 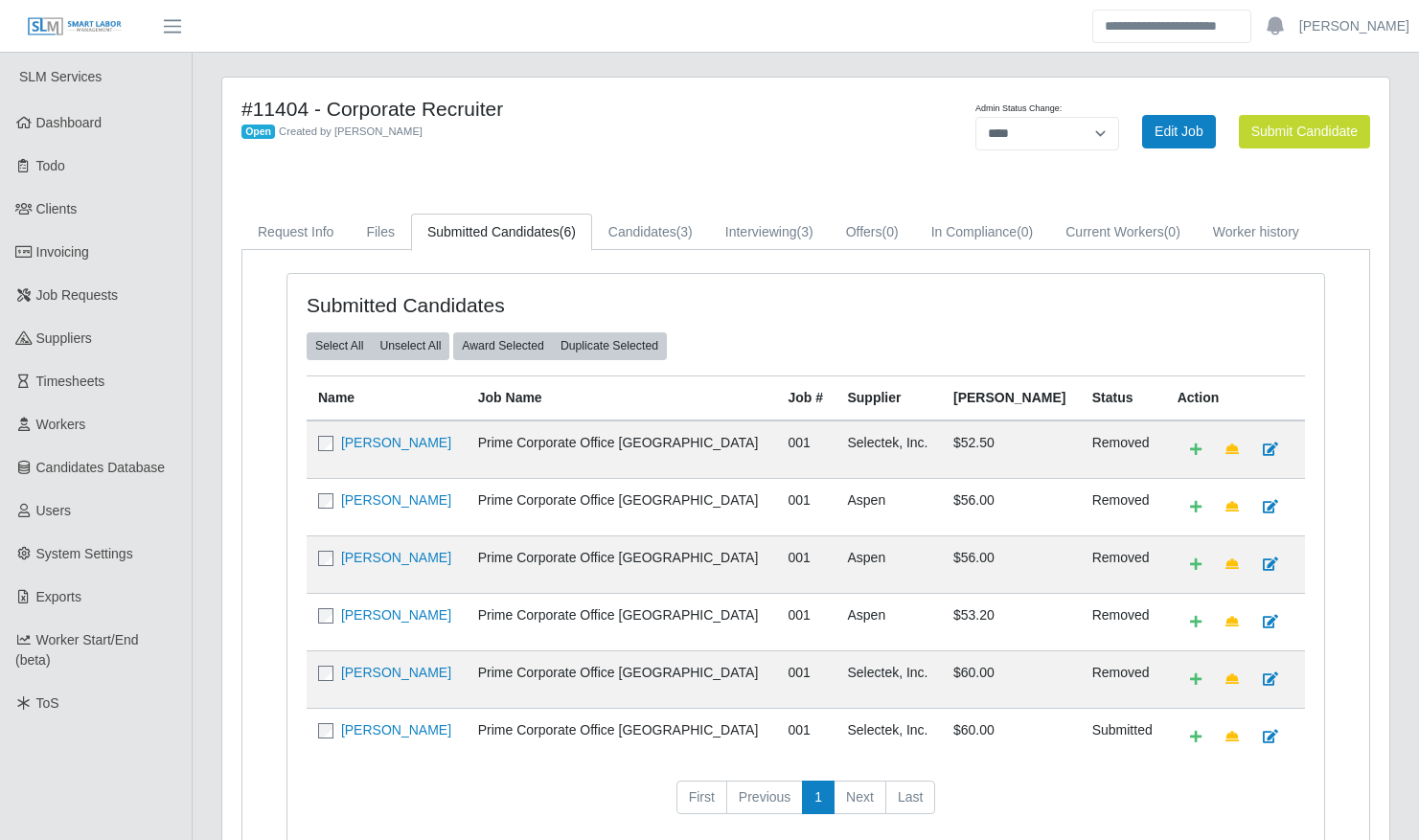 What do you see at coordinates (84, 553) in the screenshot?
I see `span: System Settings` at bounding box center [84, 553].